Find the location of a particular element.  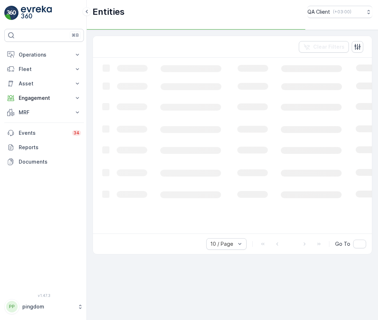

a: Reports is located at coordinates (44, 147).